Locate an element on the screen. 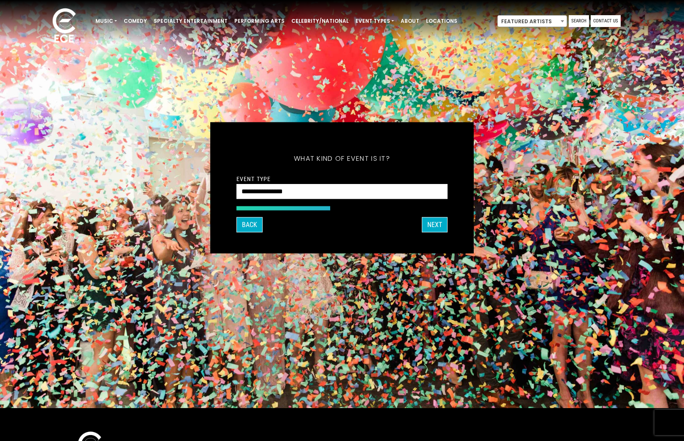 This screenshot has height=441, width=684. img: ece_new_logo_whitev2-1.png is located at coordinates (64, 26).